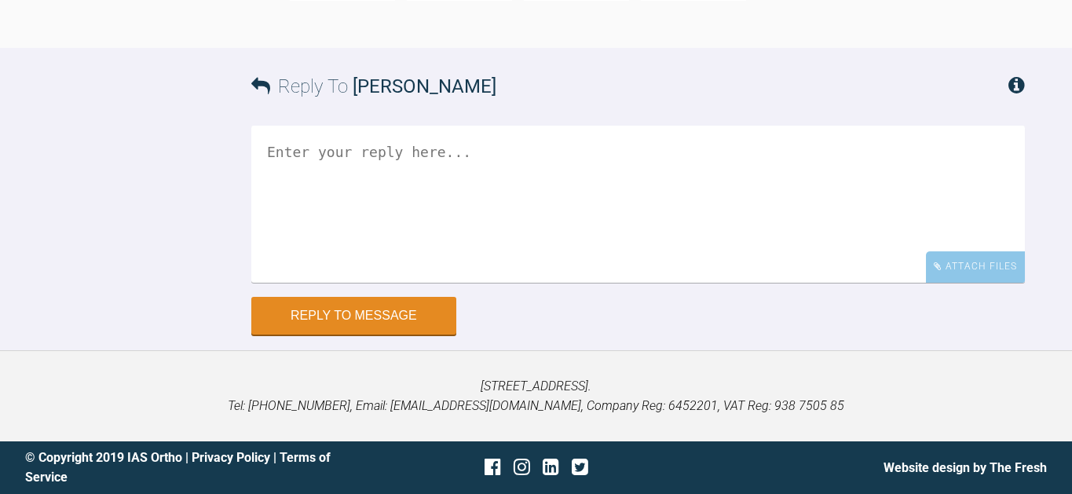  What do you see at coordinates (374, 86) in the screenshot?
I see `h3: Reply To` at bounding box center [374, 86].